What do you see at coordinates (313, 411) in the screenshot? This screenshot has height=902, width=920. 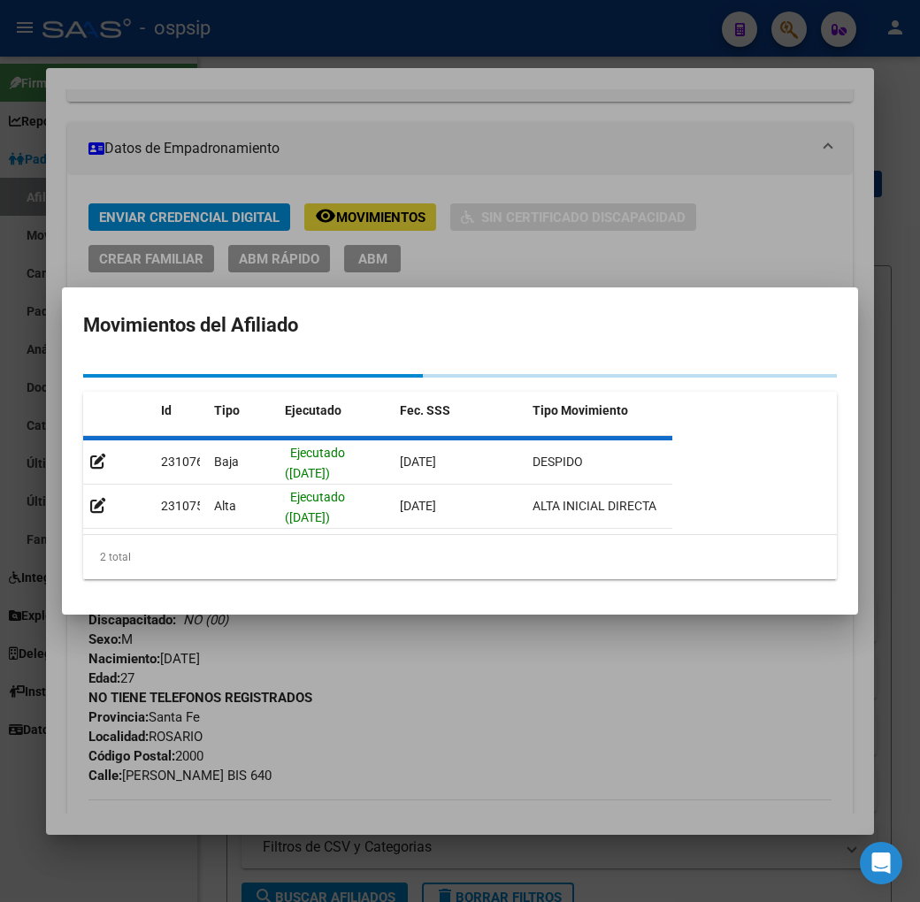 I see `span: Ejecutado` at bounding box center [313, 411].